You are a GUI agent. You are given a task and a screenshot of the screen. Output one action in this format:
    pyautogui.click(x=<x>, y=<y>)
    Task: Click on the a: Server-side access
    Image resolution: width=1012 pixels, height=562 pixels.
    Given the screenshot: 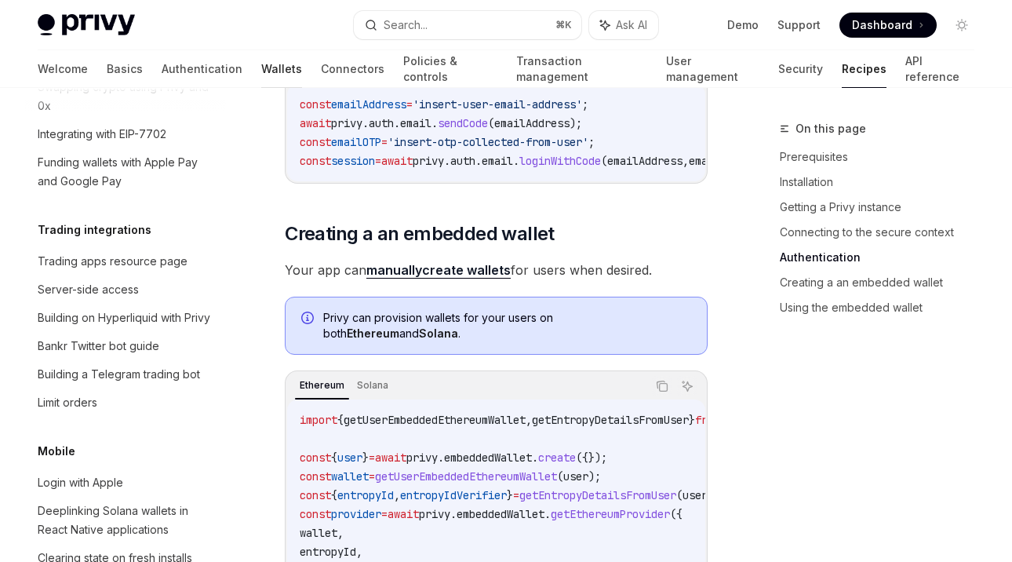 What is the action you would take?
    pyautogui.click(x=125, y=289)
    